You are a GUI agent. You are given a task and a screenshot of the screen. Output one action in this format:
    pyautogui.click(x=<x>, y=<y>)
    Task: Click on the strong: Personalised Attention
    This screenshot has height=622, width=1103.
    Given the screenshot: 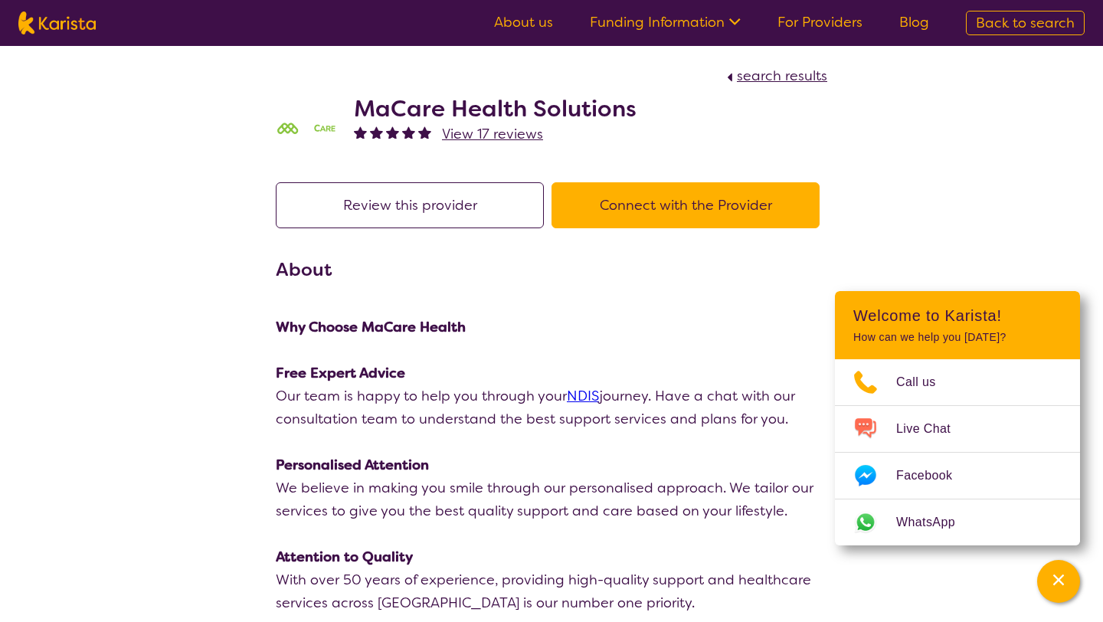 What is the action you would take?
    pyautogui.click(x=352, y=465)
    